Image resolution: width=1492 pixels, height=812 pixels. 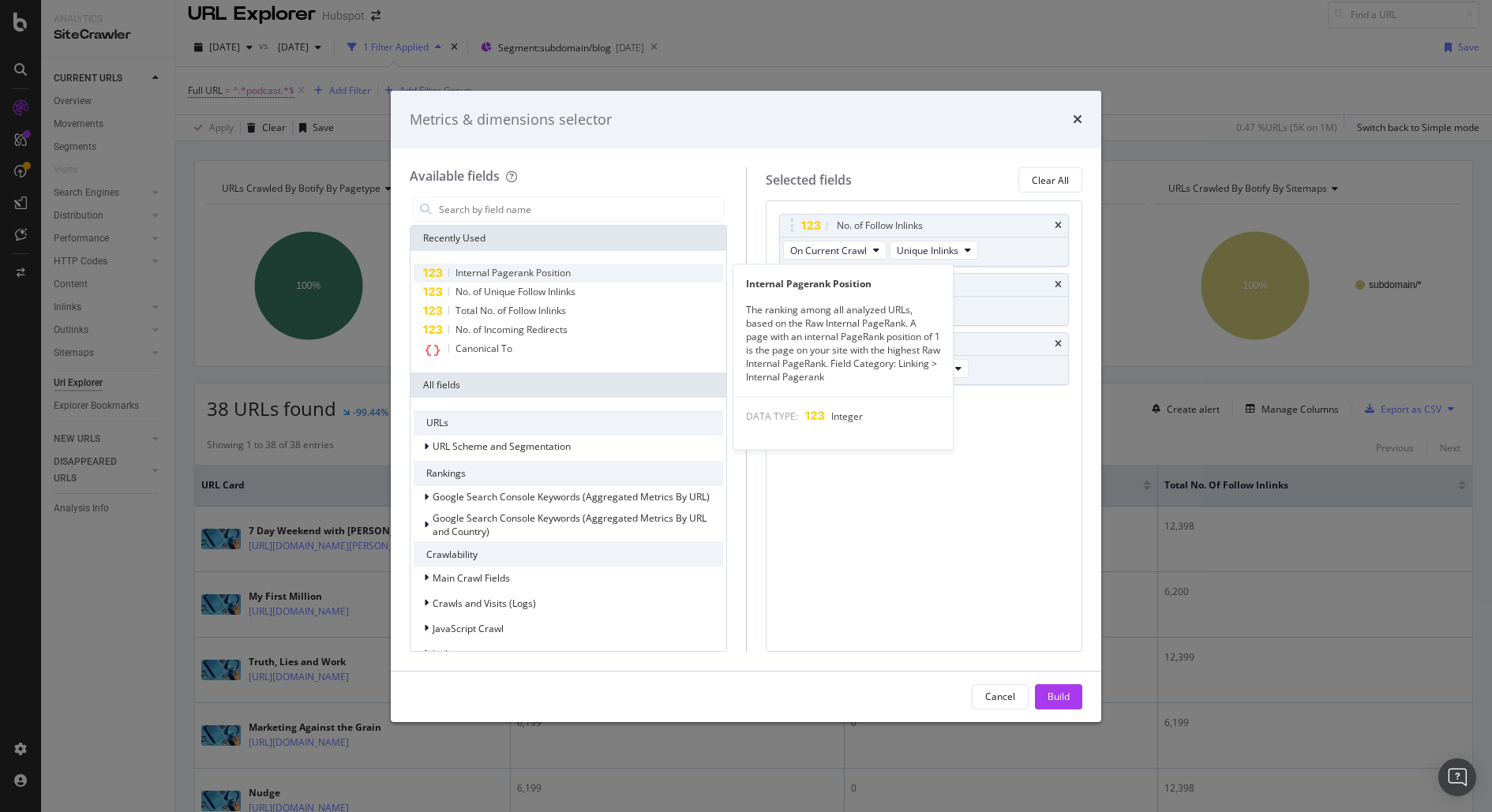 I want to click on span: Total No. of Follow Inlinks, so click(x=510, y=310).